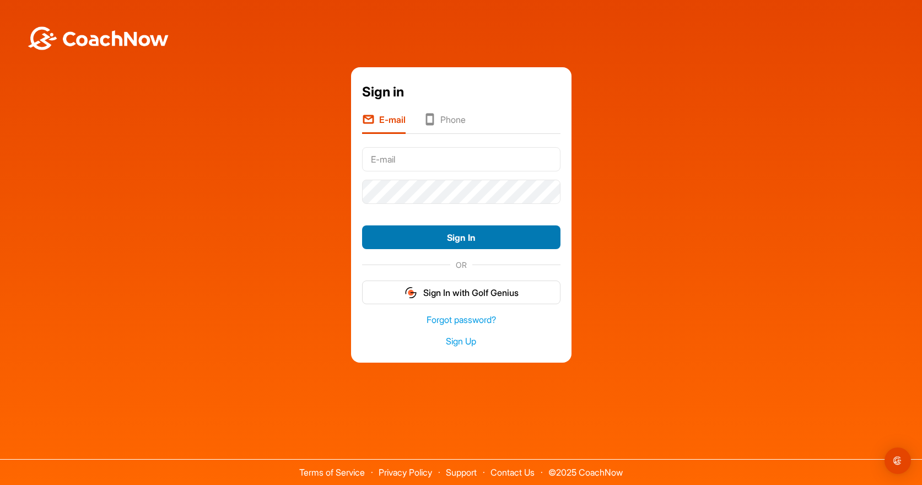 The image size is (922, 485). What do you see at coordinates (898, 461) in the screenshot?
I see `div: Open Intercom Messenger` at bounding box center [898, 461].